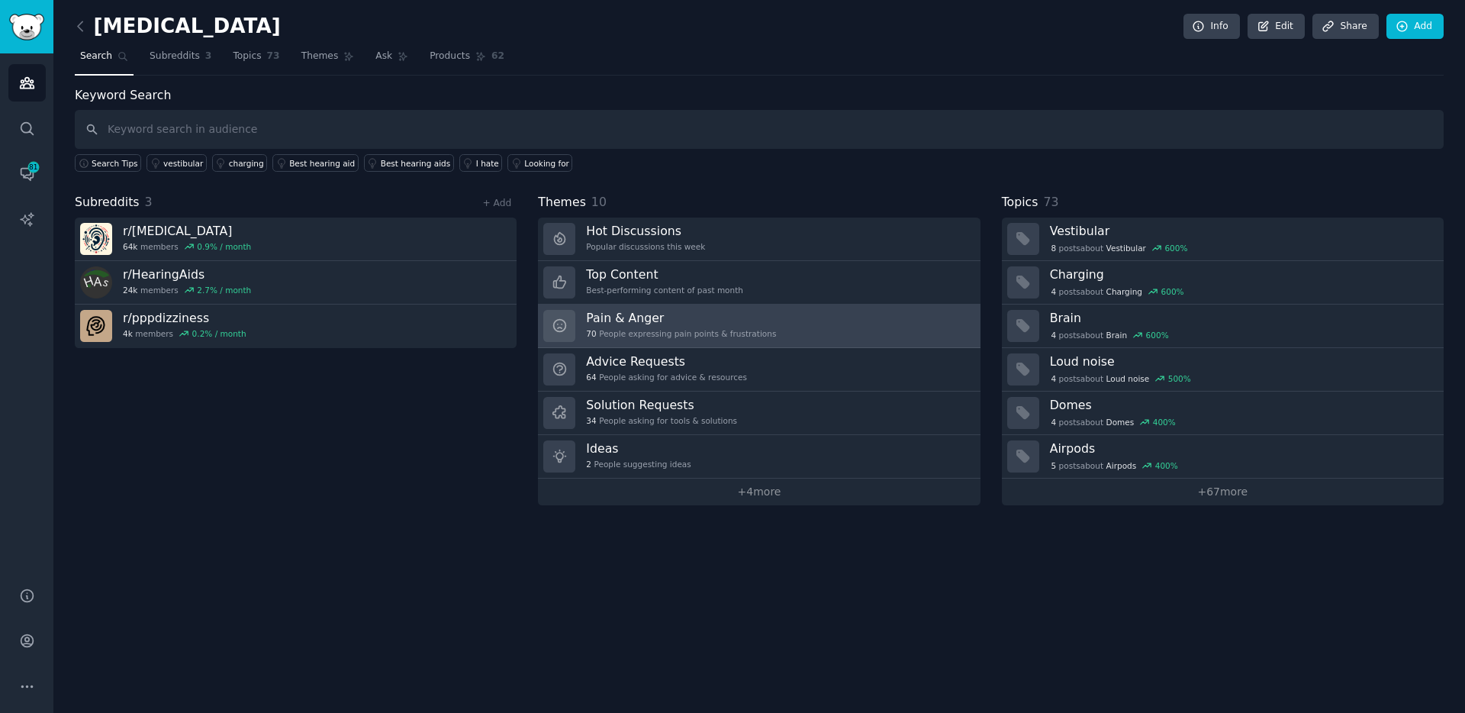  I want to click on h3: Loud noise, so click(1241, 361).